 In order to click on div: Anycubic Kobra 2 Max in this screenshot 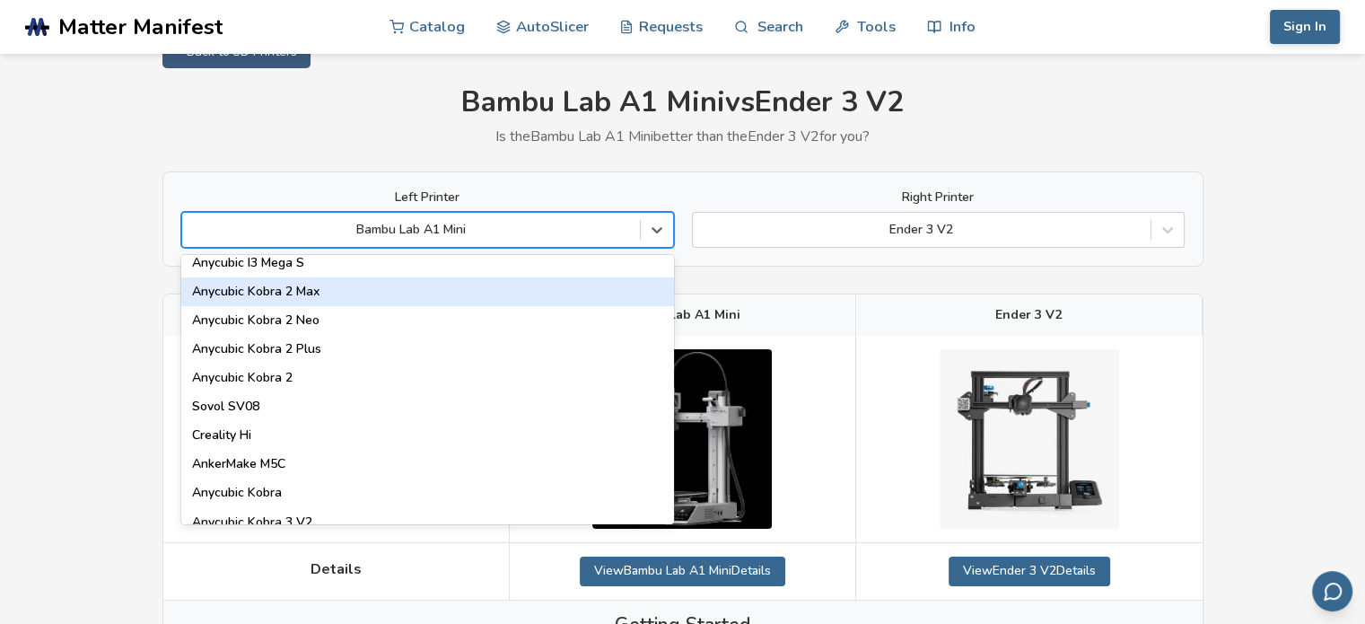, I will do `click(427, 292)`.